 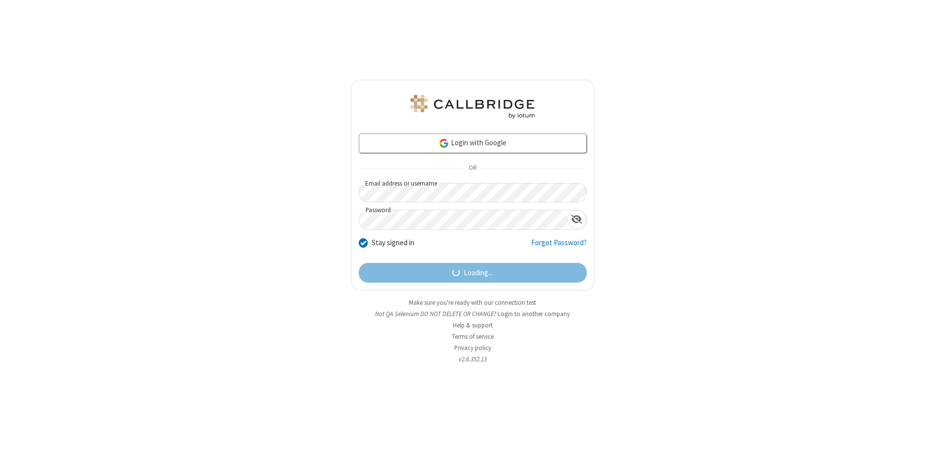 What do you see at coordinates (559, 247) in the screenshot?
I see `a: Forgot Password?` at bounding box center [559, 247].